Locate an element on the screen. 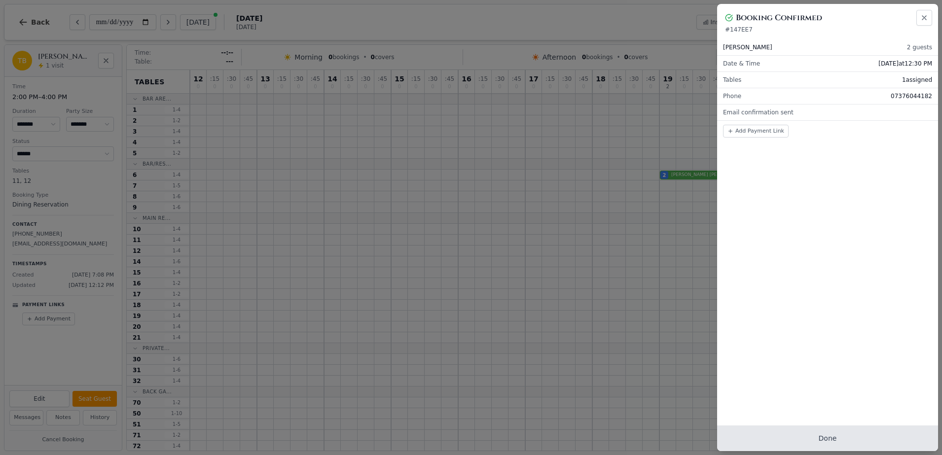  p: # 147EE7 is located at coordinates (827, 30).